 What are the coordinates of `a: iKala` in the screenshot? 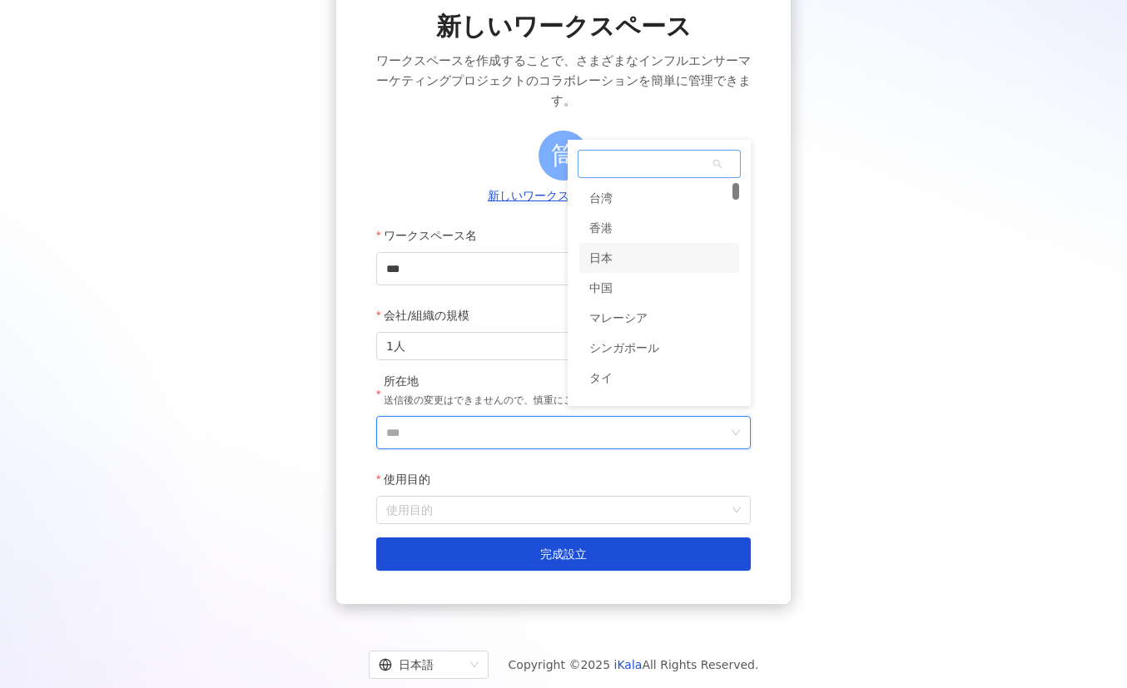 It's located at (628, 665).